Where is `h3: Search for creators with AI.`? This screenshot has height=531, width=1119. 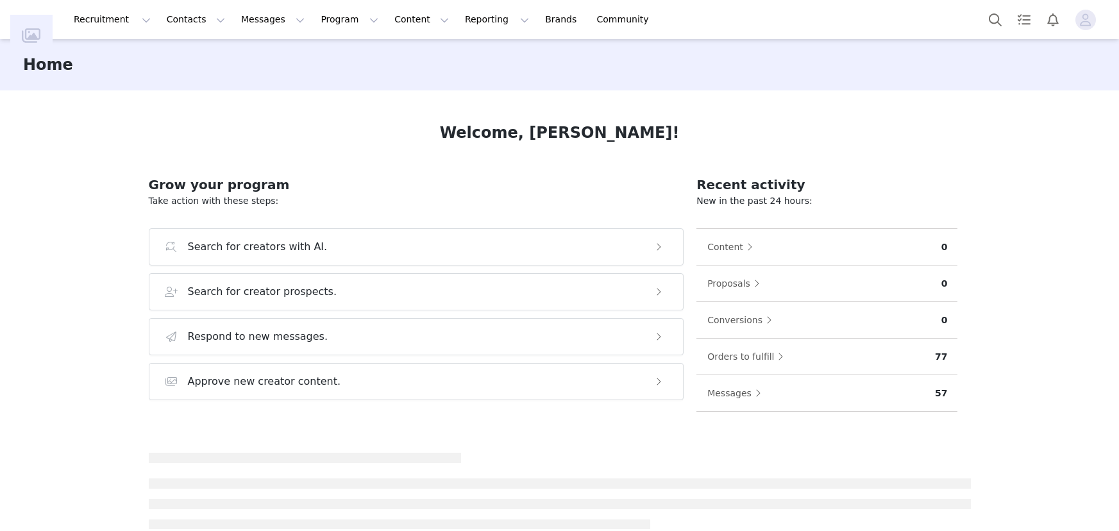
h3: Search for creators with AI. is located at coordinates (258, 247).